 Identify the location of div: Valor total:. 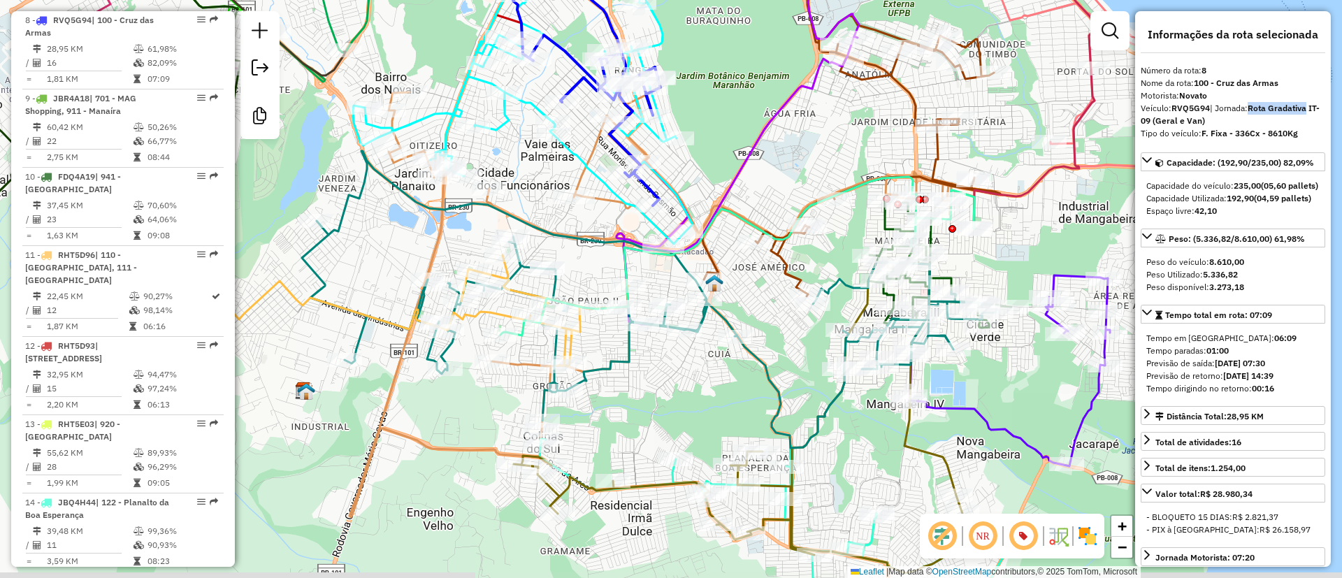
(1204, 494).